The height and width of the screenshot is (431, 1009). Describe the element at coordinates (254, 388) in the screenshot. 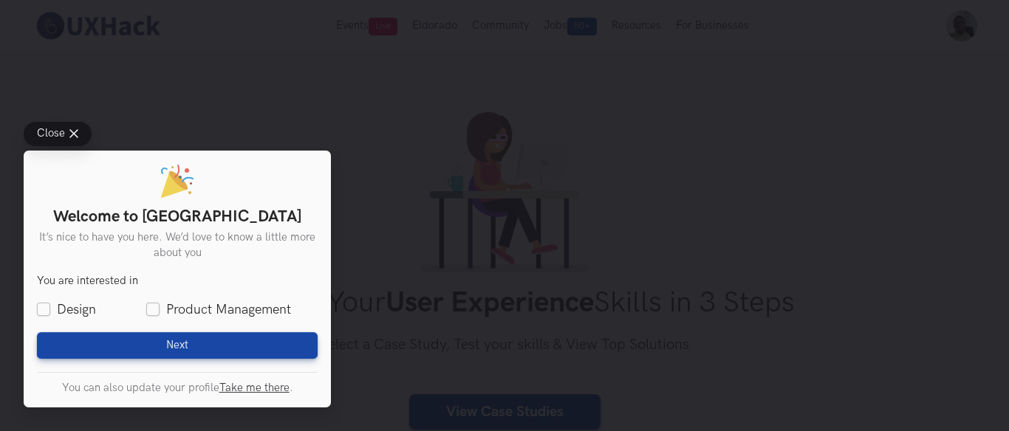

I see `a: Take me there` at that location.